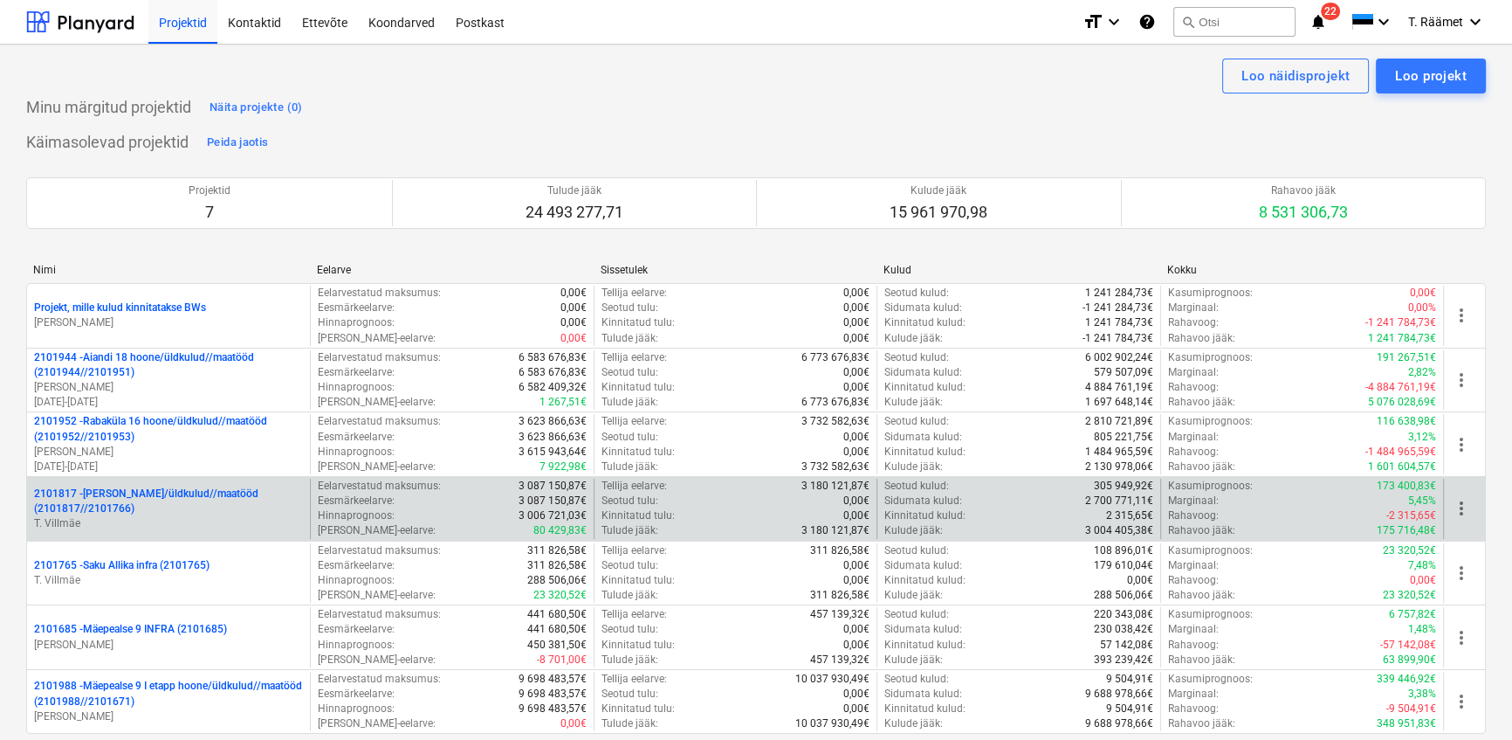 This screenshot has height=740, width=1512. I want to click on p: 63 899,90€, so click(1409, 659).